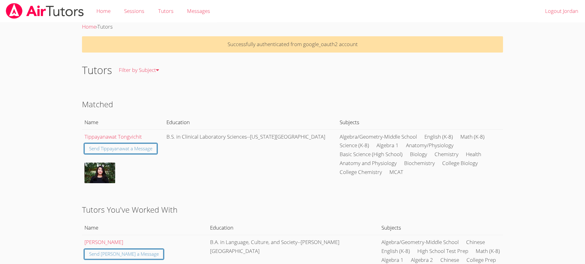 The width and height of the screenshot is (585, 264). Describe the element at coordinates (429, 145) in the screenshot. I see `li: Anatomy/Physiology` at that location.